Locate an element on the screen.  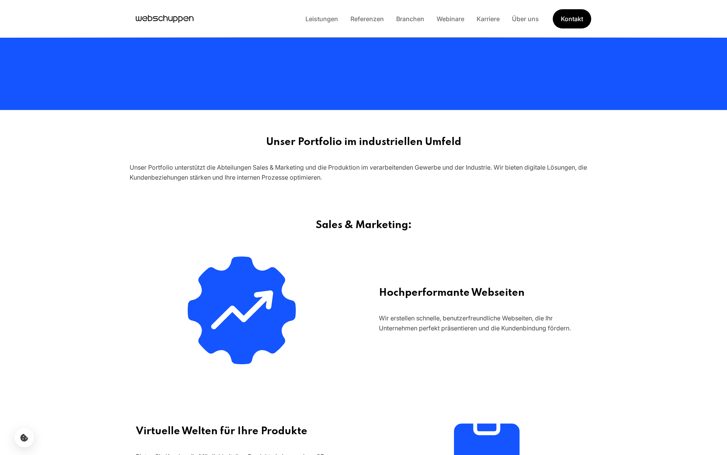
a: Karriere is located at coordinates (488, 19).